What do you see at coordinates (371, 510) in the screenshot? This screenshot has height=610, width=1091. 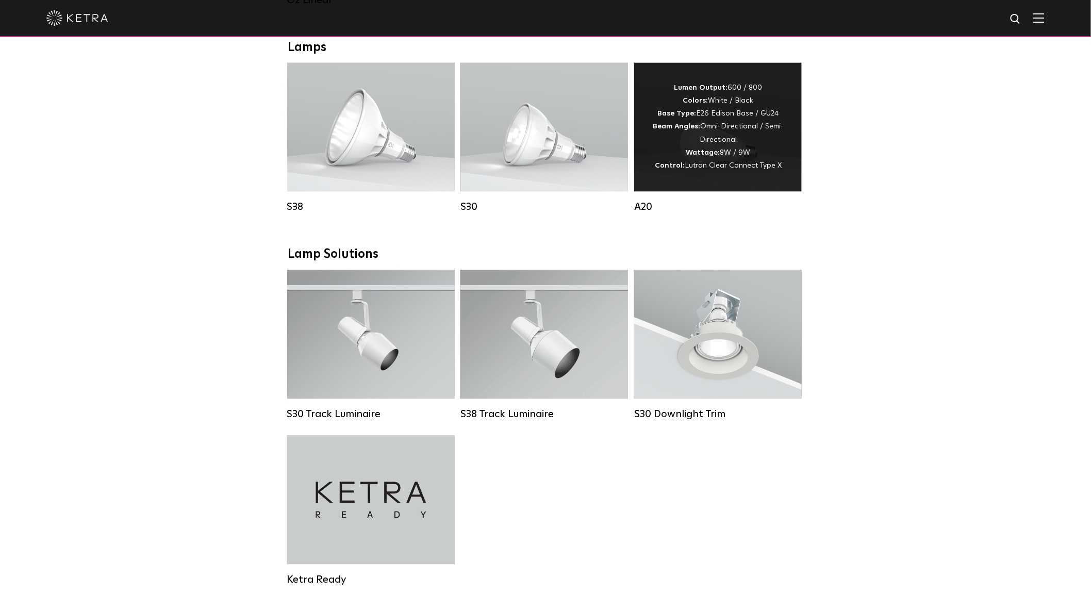 I see `a: Ketra Ready Ketra Ready` at bounding box center [371, 510].